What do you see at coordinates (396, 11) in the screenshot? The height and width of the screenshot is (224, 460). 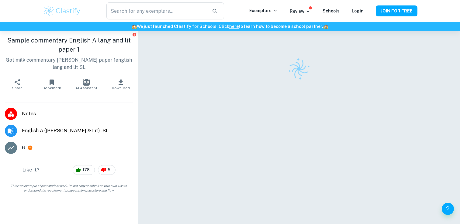 I see `button: JOIN FOR FREE` at bounding box center [396, 11].